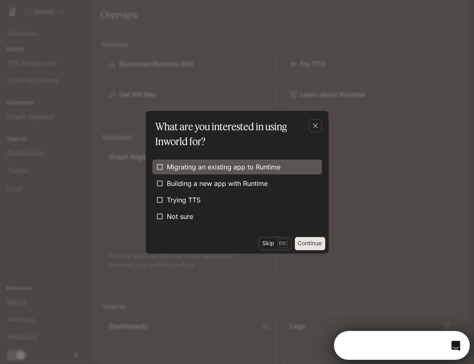  Describe the element at coordinates (63, 10) in the screenshot. I see `div: Need help?` at that location.